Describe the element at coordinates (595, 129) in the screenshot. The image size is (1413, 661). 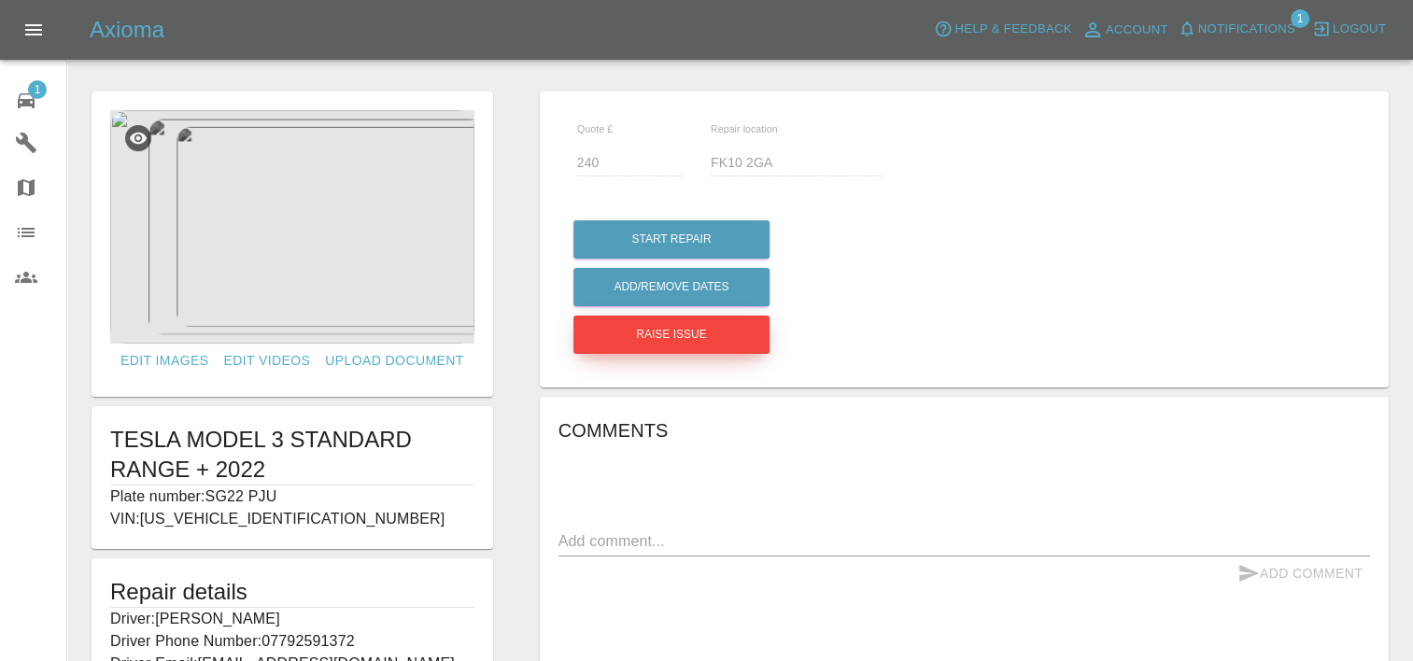
I see `span: Quote £` at that location.